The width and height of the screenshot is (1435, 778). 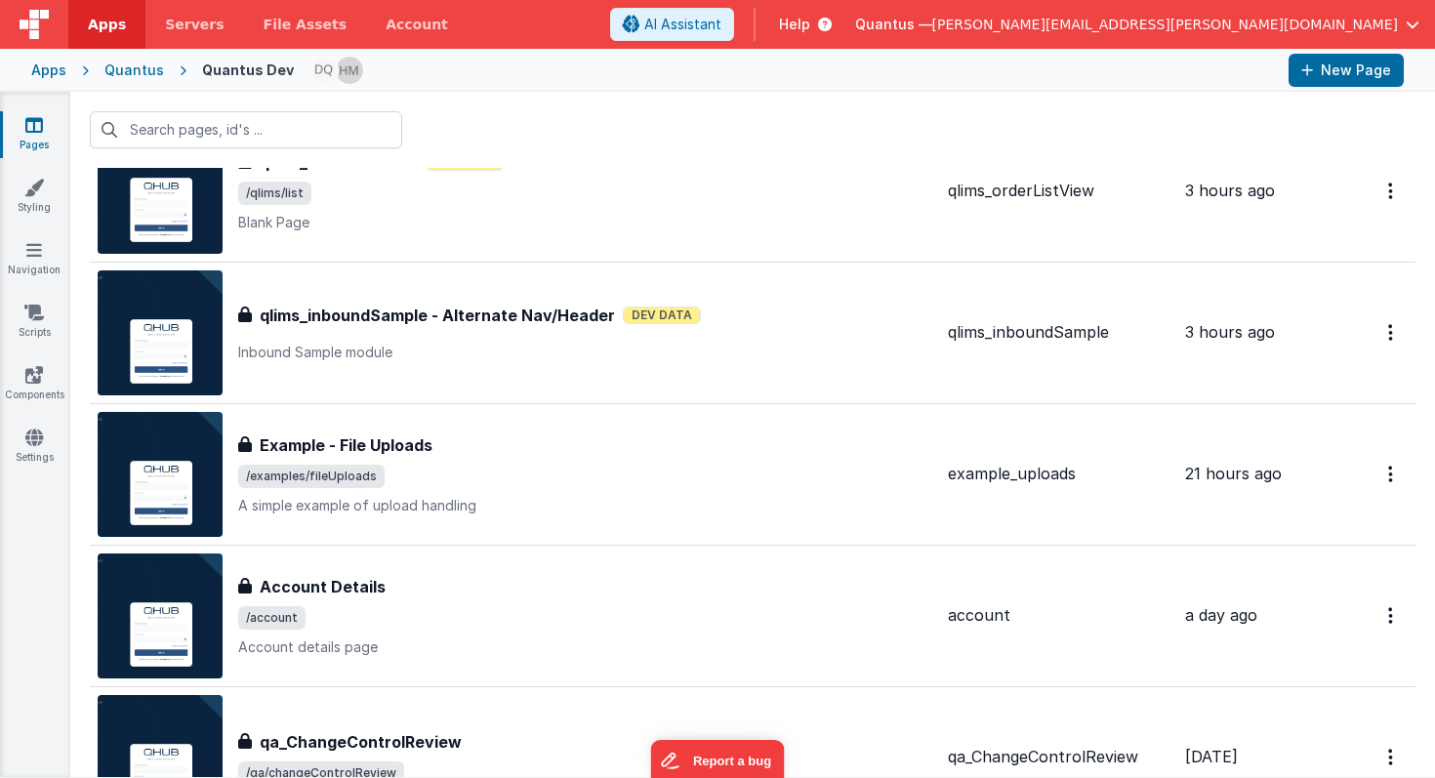 What do you see at coordinates (1059, 615) in the screenshot?
I see `div: account` at bounding box center [1059, 615].